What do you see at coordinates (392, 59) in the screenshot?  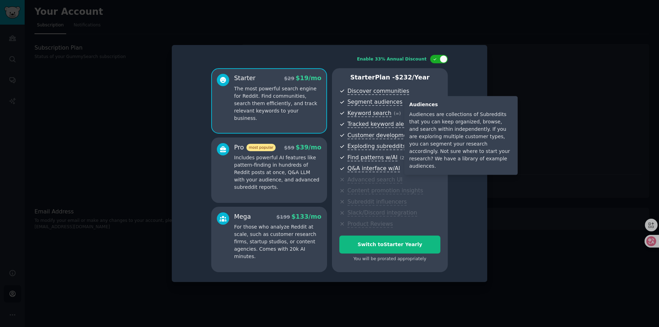 I see `div: Enable 33% Annual Discount` at bounding box center [392, 59].